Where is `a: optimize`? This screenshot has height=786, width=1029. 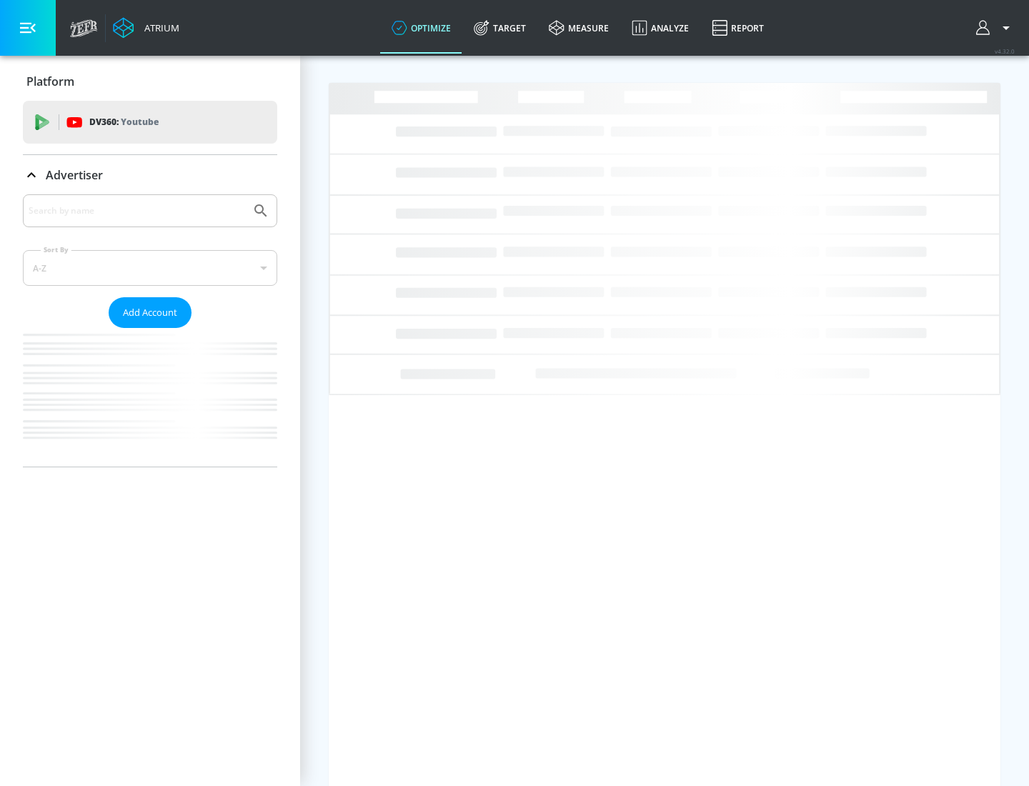 a: optimize is located at coordinates (421, 28).